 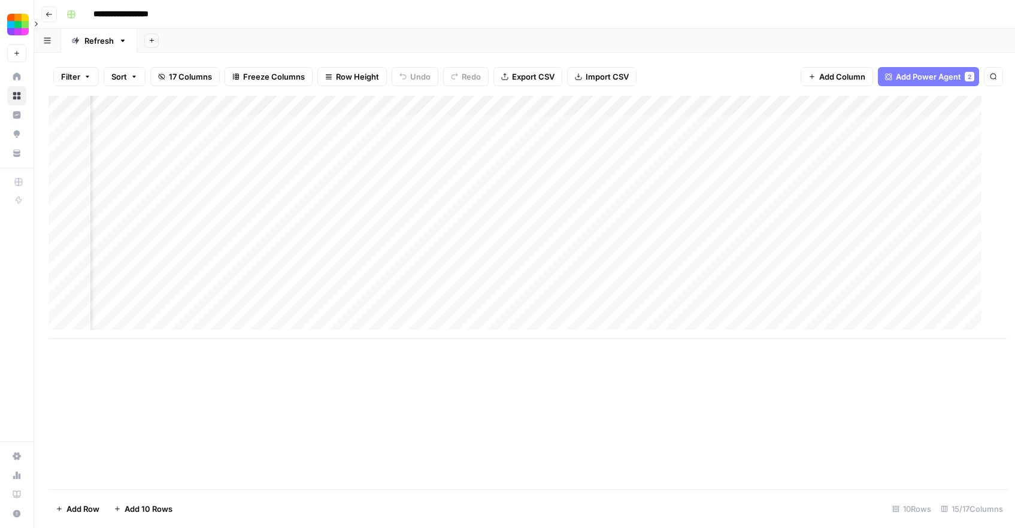 I want to click on div: Refresh, so click(x=99, y=41).